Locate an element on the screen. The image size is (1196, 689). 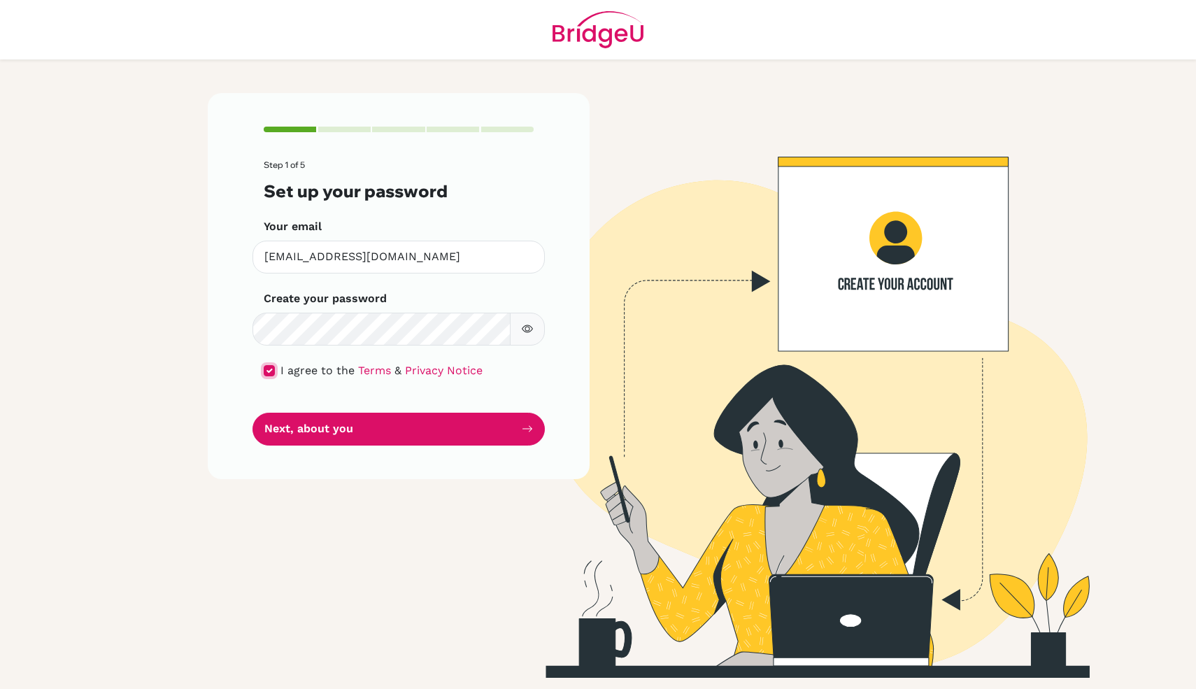
label: Your email is located at coordinates (292, 227).